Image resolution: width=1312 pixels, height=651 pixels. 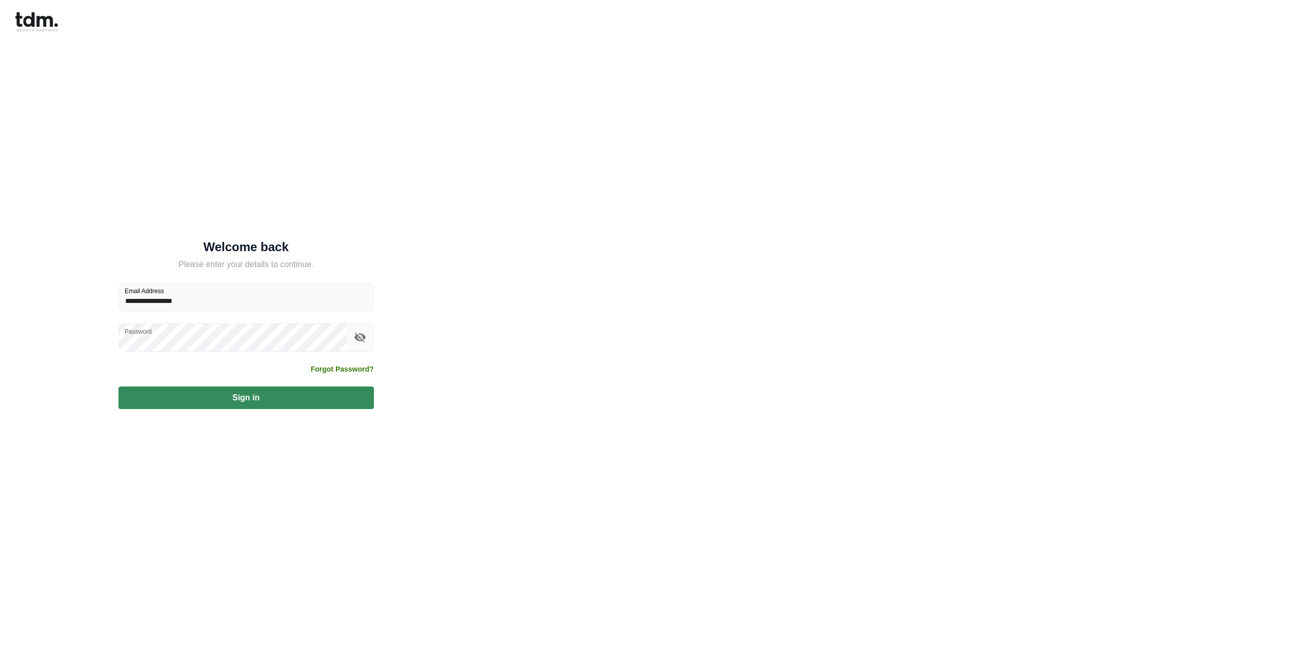 What do you see at coordinates (144, 291) in the screenshot?
I see `label: Email Address` at bounding box center [144, 291].